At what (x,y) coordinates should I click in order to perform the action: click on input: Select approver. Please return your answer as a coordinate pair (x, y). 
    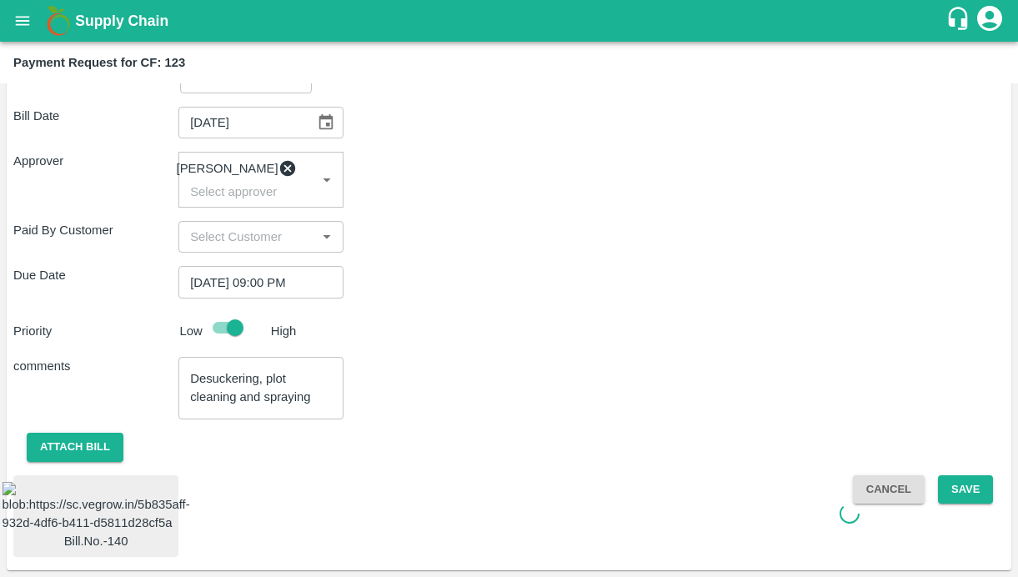
    Looking at the image, I should click on (236, 192).